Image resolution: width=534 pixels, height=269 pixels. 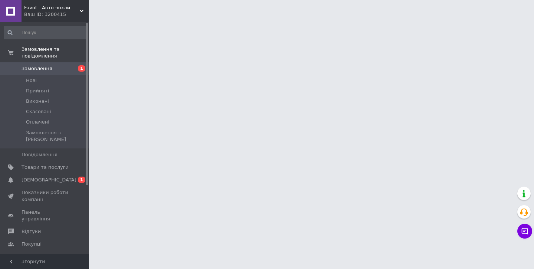 I want to click on span: Прийняті, so click(x=37, y=91).